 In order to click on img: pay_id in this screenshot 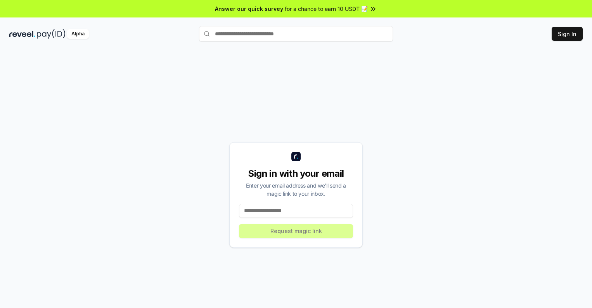, I will do `click(51, 34)`.